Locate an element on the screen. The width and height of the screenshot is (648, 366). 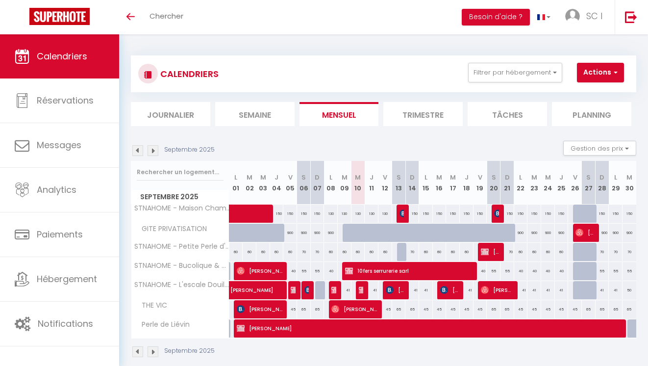
div: 50 is located at coordinates (629, 290).